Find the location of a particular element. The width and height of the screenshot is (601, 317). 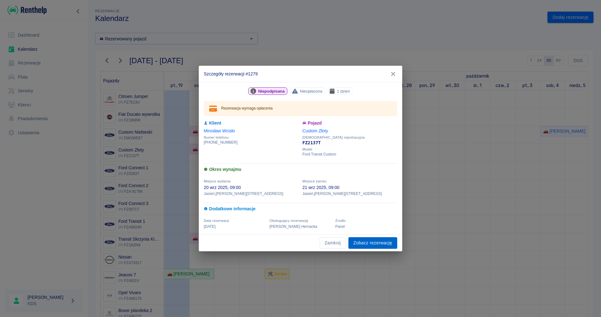

span: Miejsce wydania is located at coordinates (217, 181).